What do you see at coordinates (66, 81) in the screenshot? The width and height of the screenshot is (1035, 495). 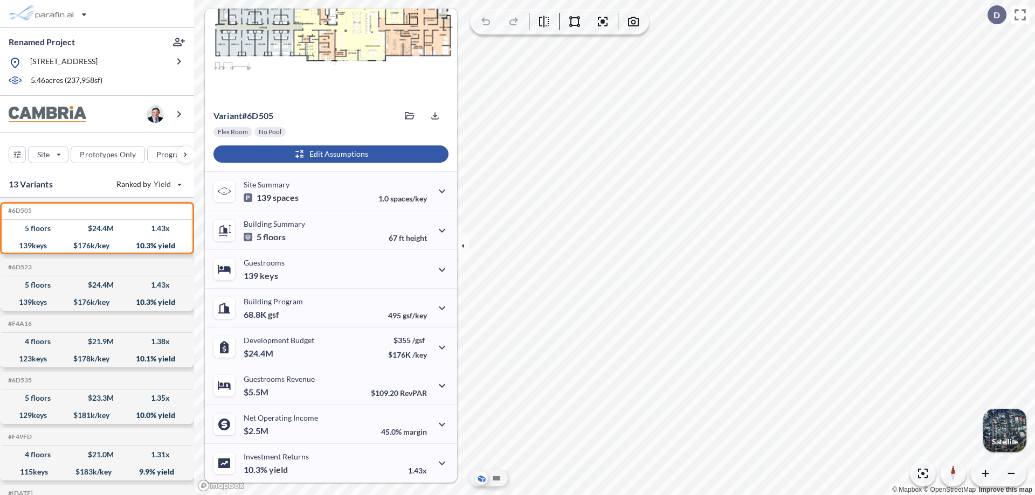 I see `p: 5.46 acres ( 237,958 sf)` at bounding box center [66, 81].